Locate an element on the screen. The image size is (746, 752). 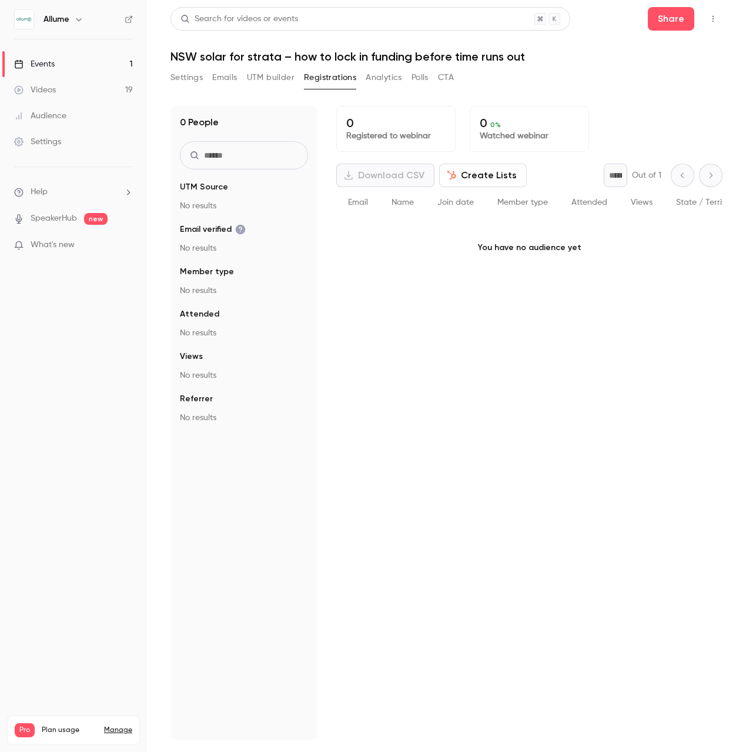
li: help-dropdown-opener is located at coordinates (74, 192).